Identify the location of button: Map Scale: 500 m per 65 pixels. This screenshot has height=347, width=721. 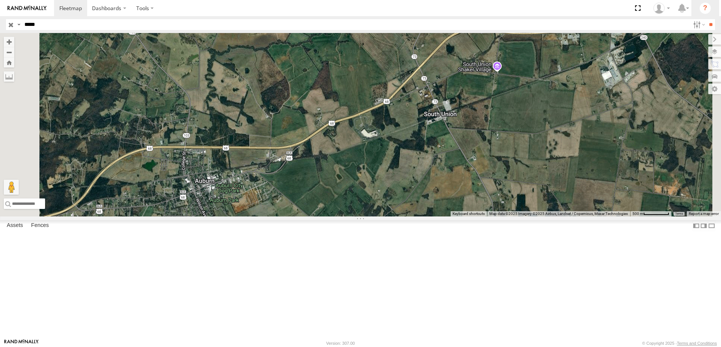
(651, 214).